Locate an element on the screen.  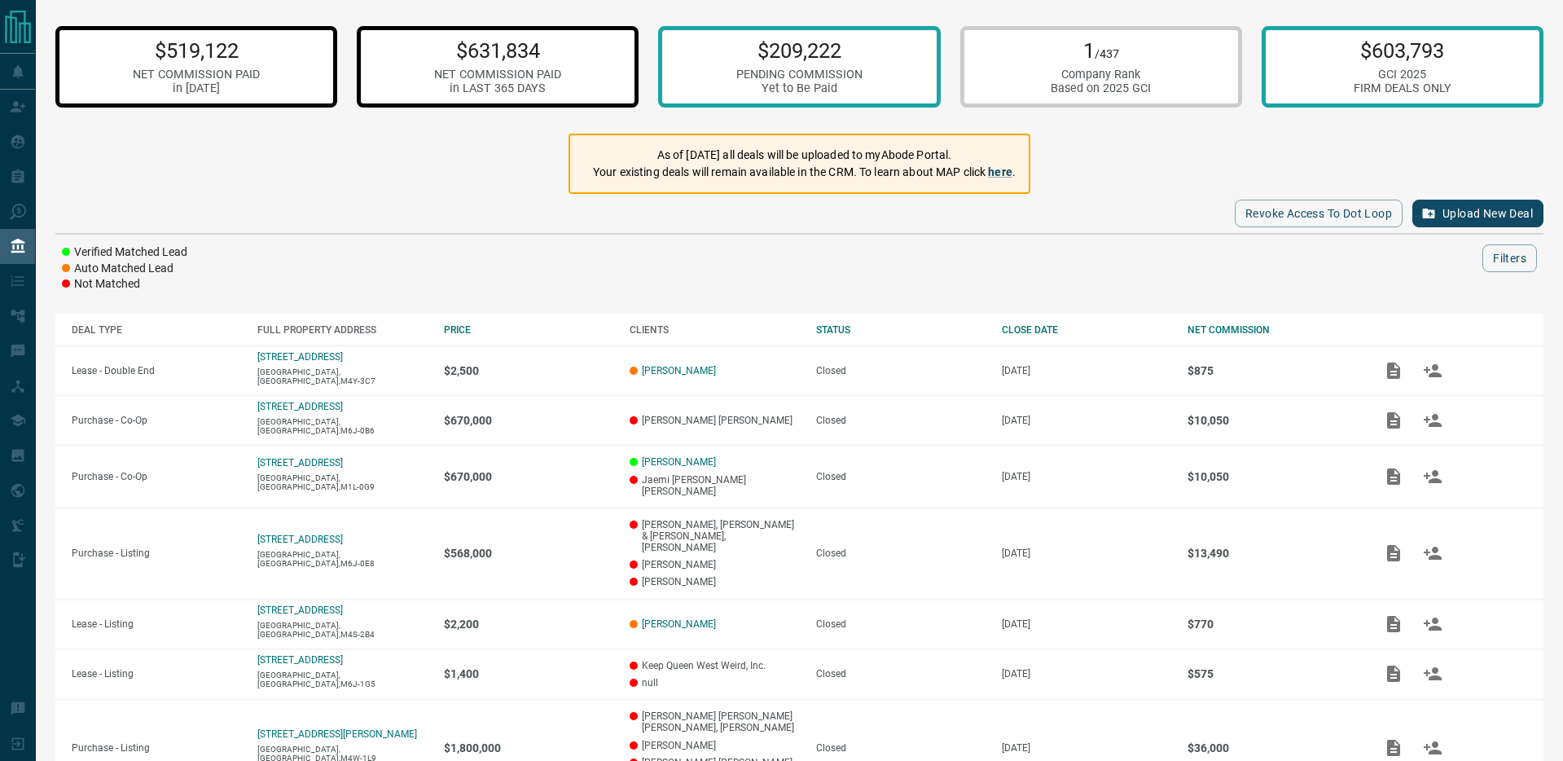
div: CLOSE DATE is located at coordinates (1087, 330).